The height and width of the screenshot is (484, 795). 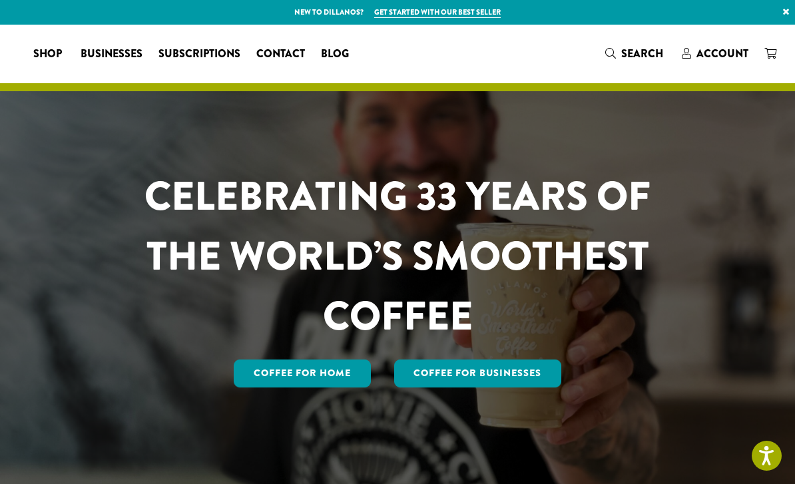 I want to click on a: Coffee for Home, so click(x=302, y=373).